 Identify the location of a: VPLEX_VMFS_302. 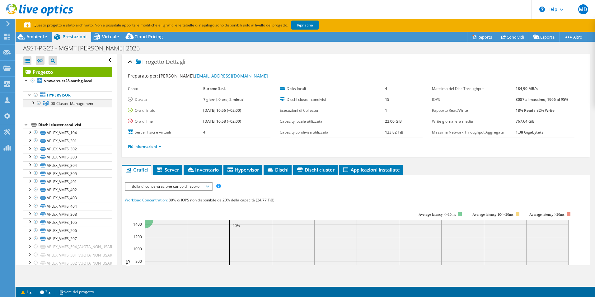
(67, 149).